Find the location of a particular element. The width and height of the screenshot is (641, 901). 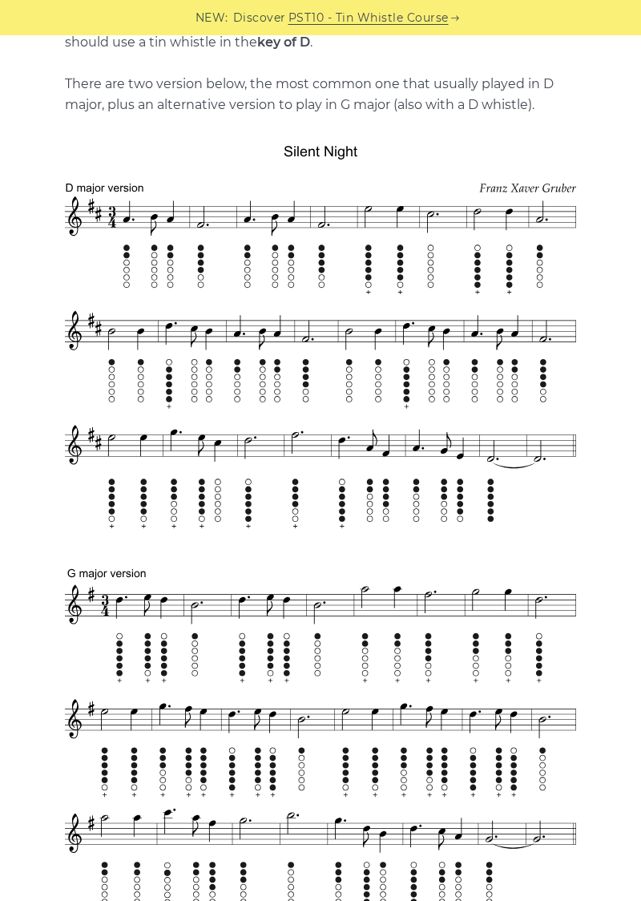

strong: key of D is located at coordinates (284, 42).